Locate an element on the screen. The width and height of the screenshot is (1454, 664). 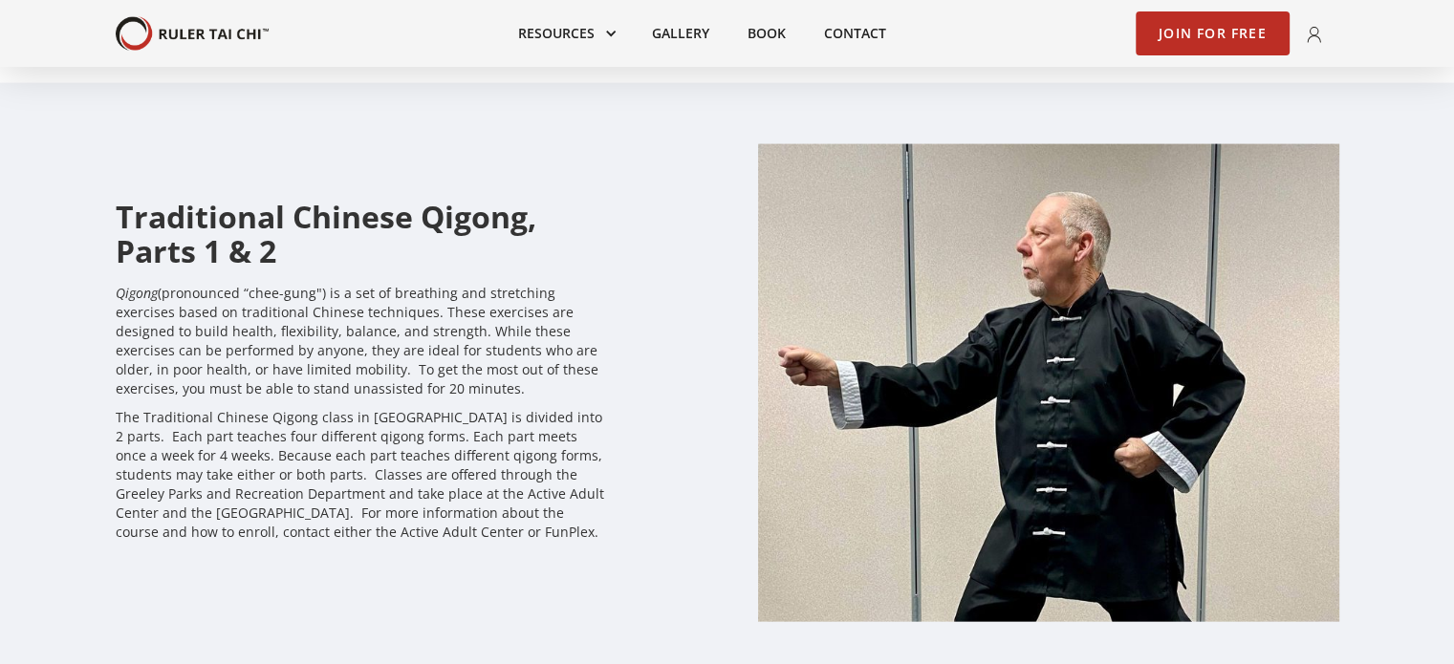
a: Gallery is located at coordinates (681, 33).